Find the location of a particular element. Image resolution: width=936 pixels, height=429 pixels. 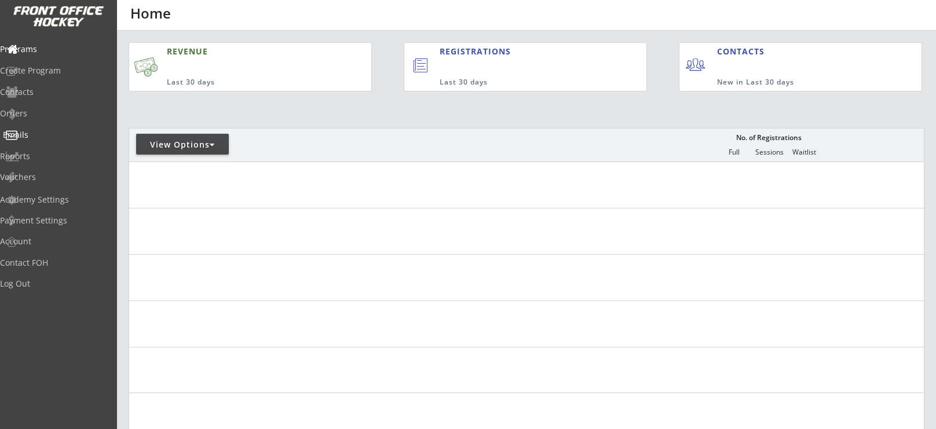

div: No. of Registrations is located at coordinates (768, 138).